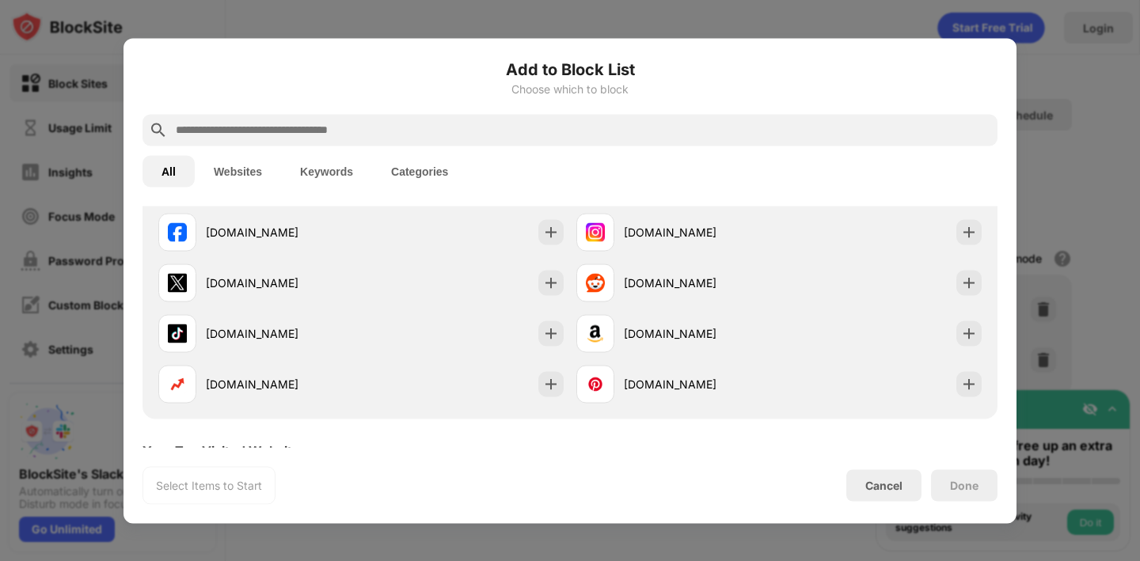 Image resolution: width=1140 pixels, height=561 pixels. Describe the element at coordinates (238, 171) in the screenshot. I see `button: Websites` at that location.